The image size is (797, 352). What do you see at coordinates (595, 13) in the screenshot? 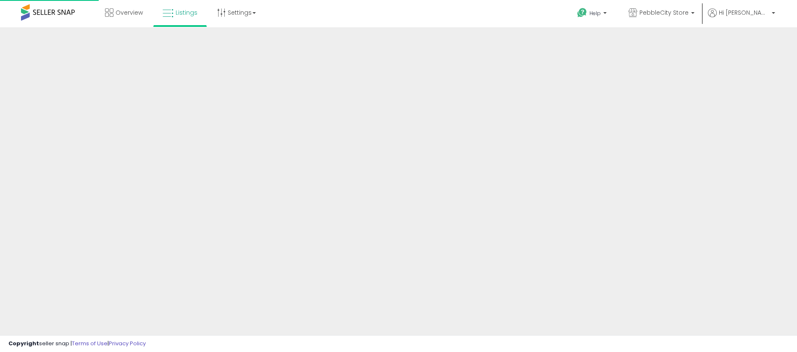
I see `span: Help` at bounding box center [595, 13].